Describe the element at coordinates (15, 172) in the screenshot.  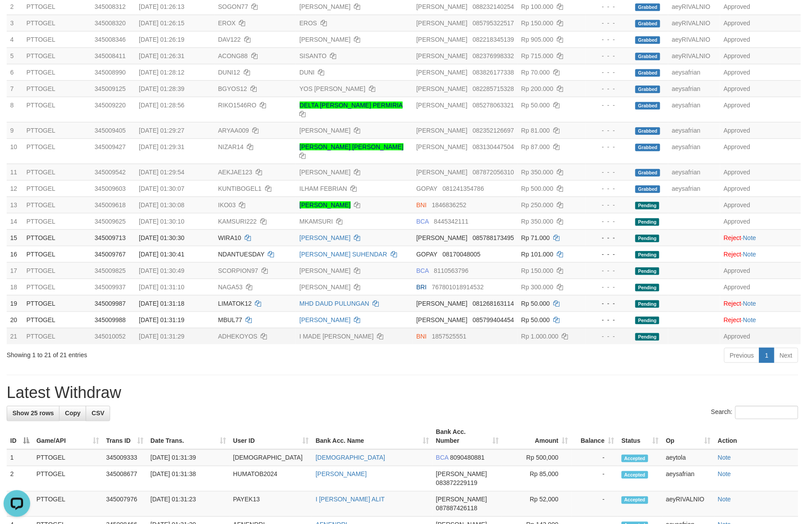
I see `td: 11` at that location.